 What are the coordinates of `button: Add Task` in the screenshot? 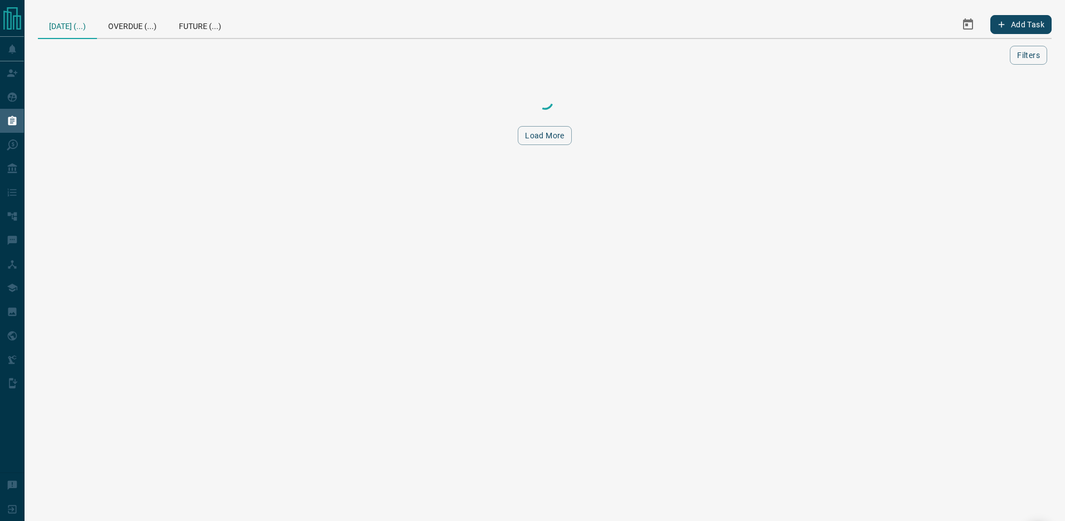 It's located at (1021, 25).